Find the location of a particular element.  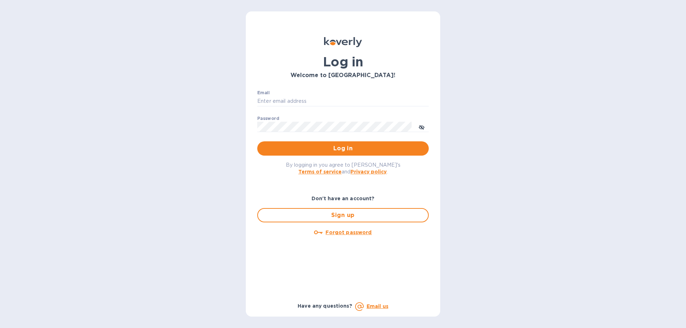

span: Log in is located at coordinates (343, 149).